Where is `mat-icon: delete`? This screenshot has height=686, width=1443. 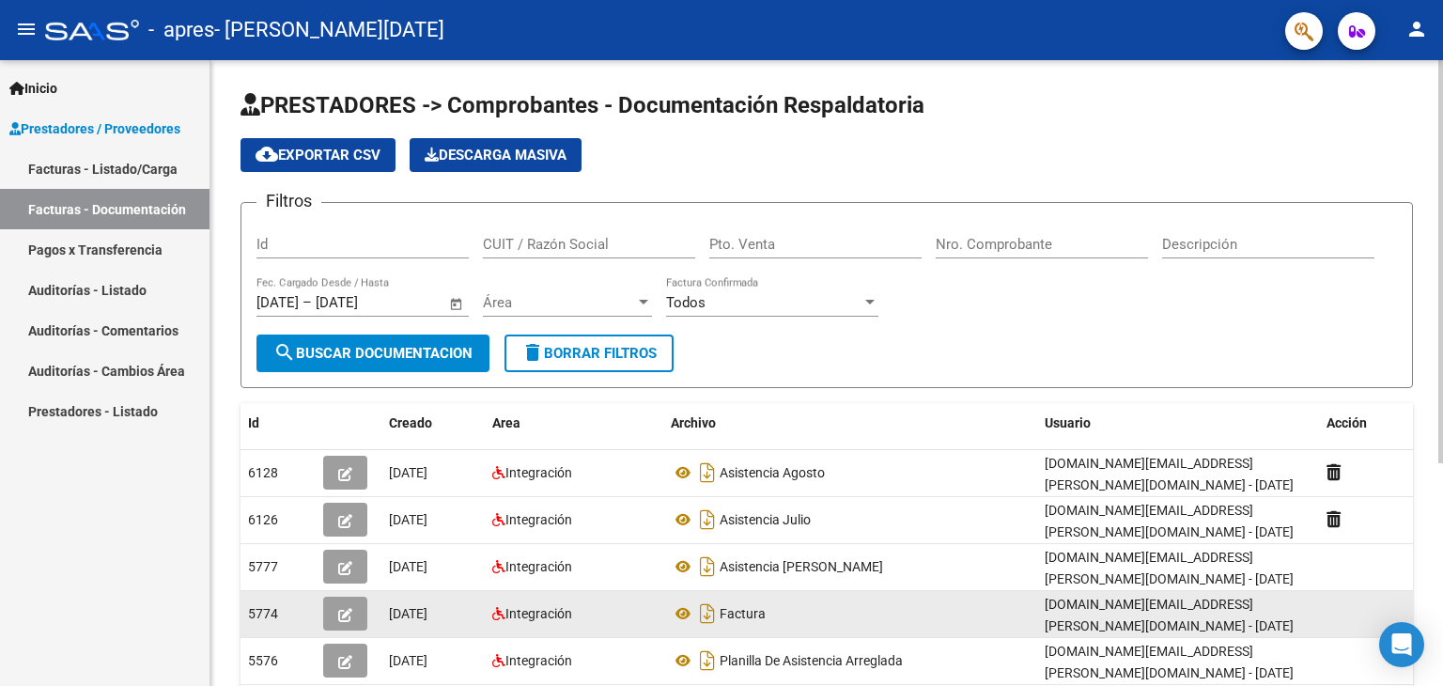 mat-icon: delete is located at coordinates (533, 352).